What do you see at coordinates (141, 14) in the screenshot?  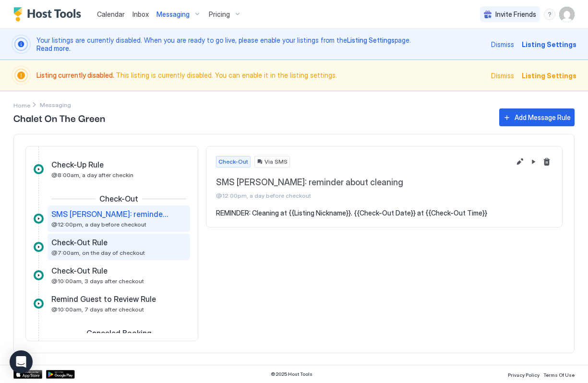 I see `a: Inbox` at bounding box center [141, 14].